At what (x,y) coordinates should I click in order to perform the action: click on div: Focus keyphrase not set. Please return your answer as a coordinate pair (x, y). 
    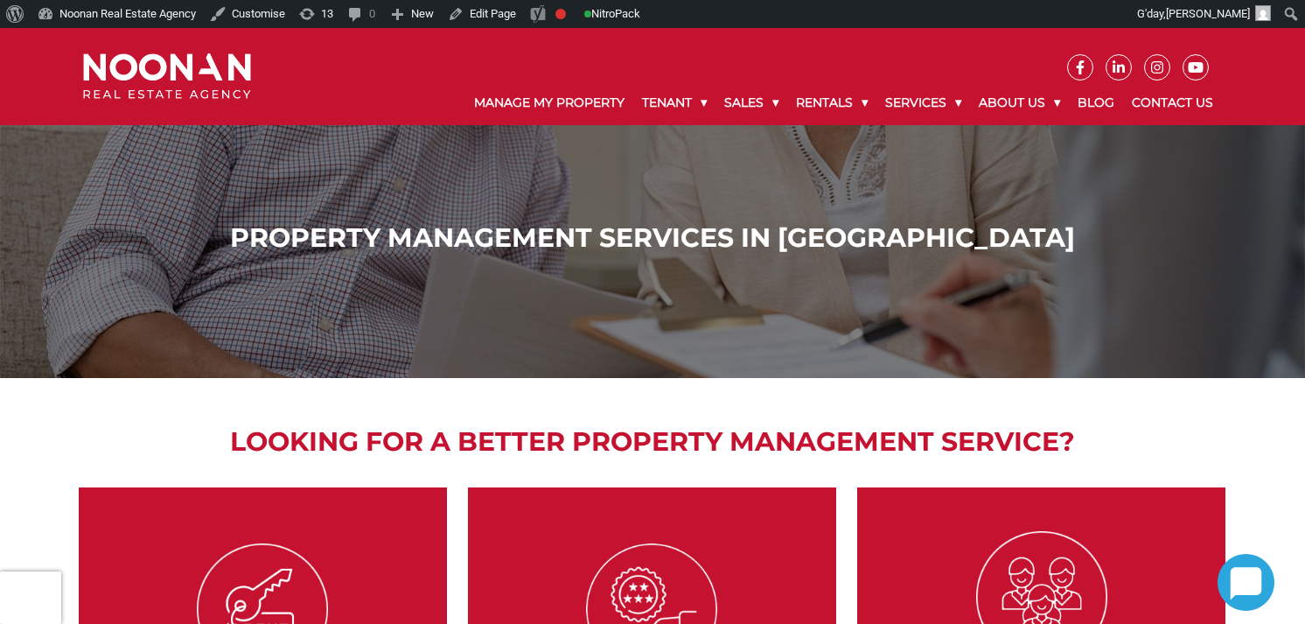
    Looking at the image, I should click on (561, 14).